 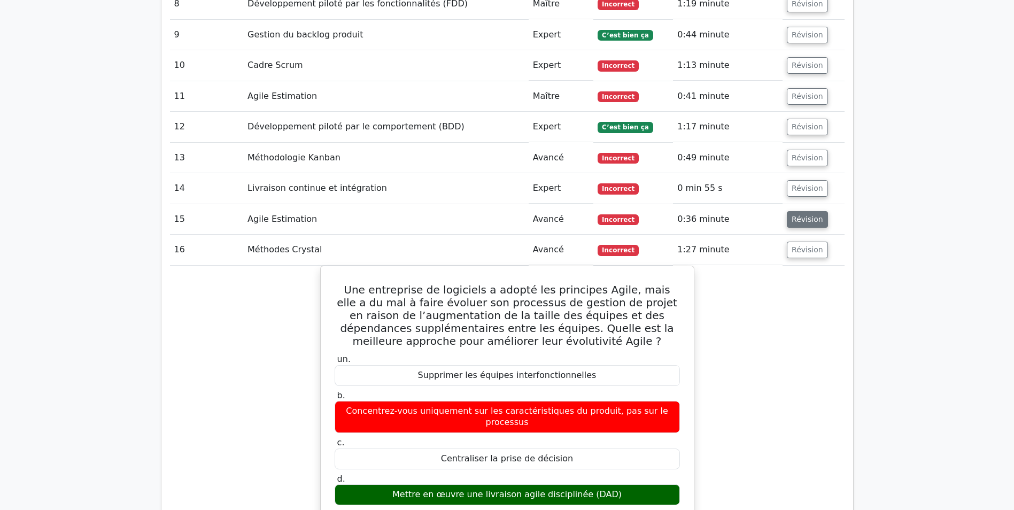 What do you see at coordinates (727, 127) in the screenshot?
I see `td: 1:17 minute` at bounding box center [727, 127].